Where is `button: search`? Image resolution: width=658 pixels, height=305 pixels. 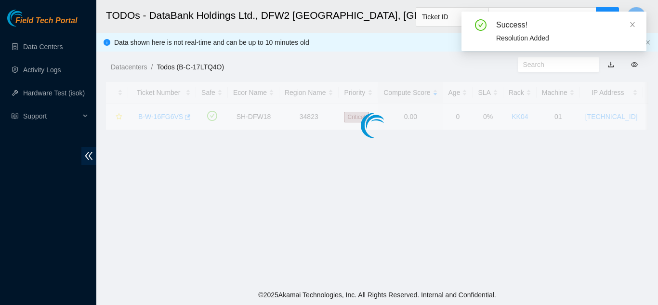 button: search is located at coordinates (608, 17).